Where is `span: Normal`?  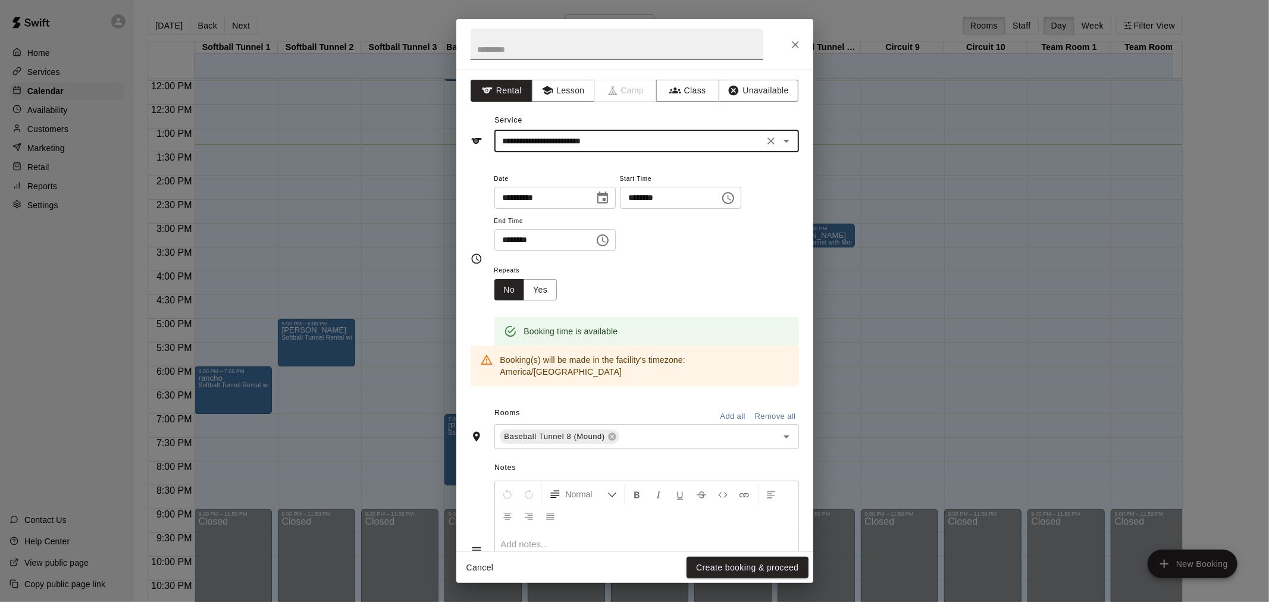 span: Normal is located at coordinates (587, 495).